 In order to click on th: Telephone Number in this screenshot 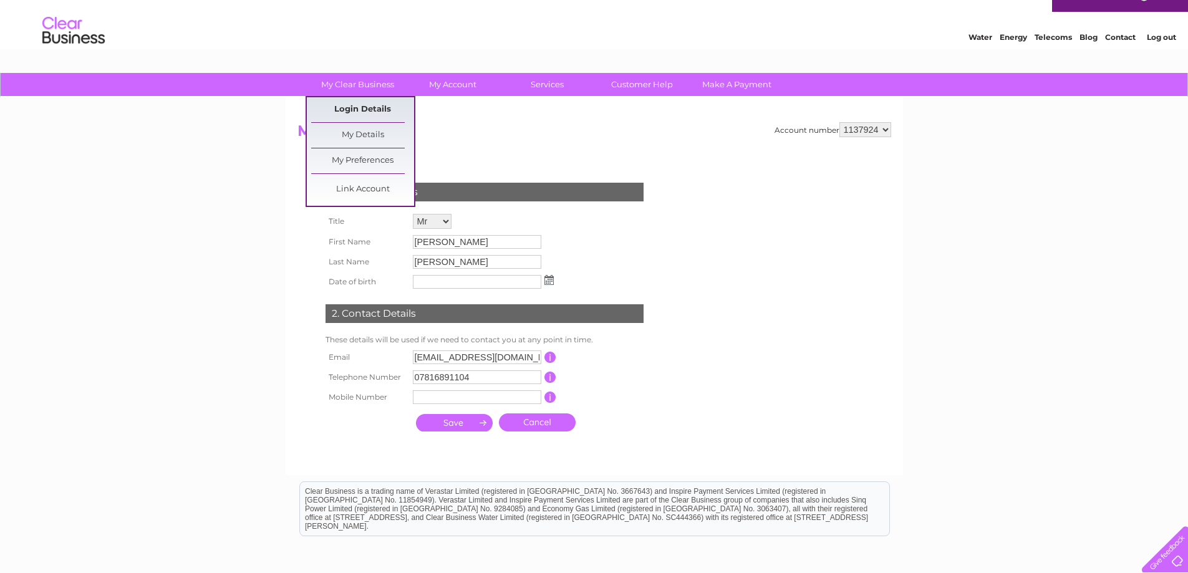, I will do `click(366, 377)`.